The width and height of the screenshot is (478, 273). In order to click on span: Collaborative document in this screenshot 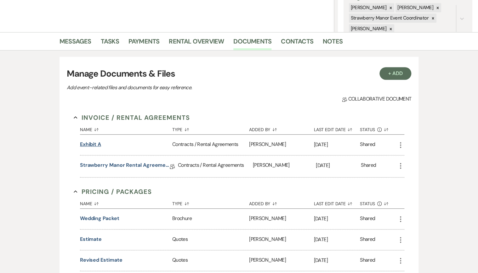, I will do `click(376, 99)`.